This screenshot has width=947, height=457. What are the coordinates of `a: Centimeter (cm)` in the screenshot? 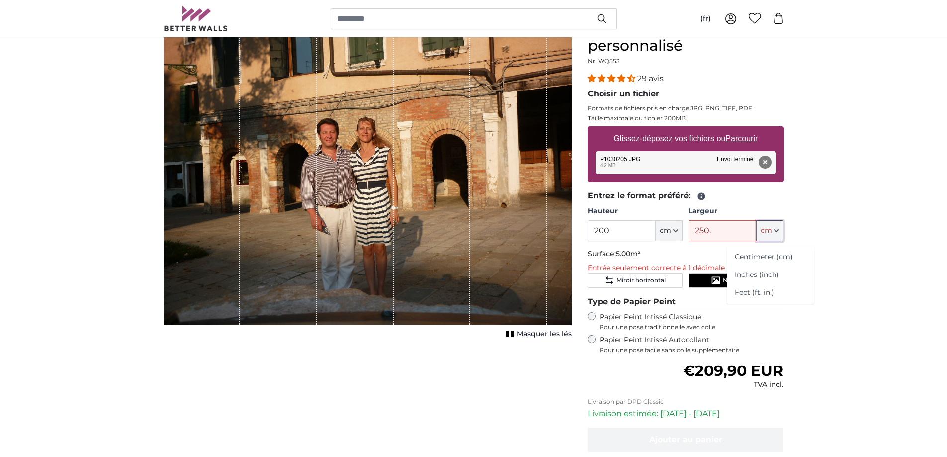 It's located at (771, 257).